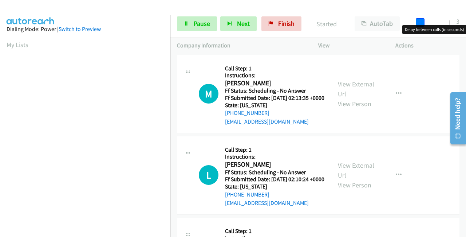 This screenshot has height=237, width=466. Describe the element at coordinates (243, 23) in the screenshot. I see `span: Next` at that location.